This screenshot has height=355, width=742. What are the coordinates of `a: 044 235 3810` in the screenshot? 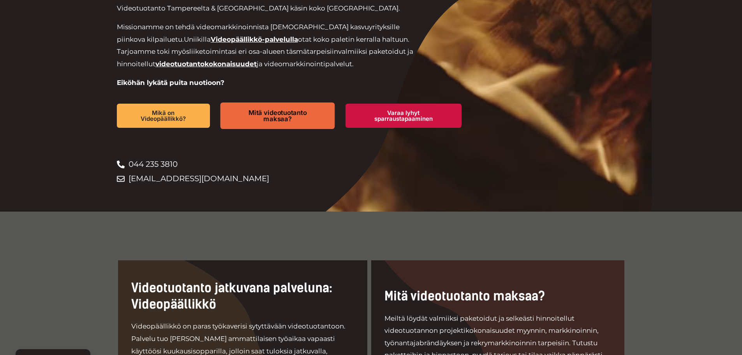 It's located at (297, 164).